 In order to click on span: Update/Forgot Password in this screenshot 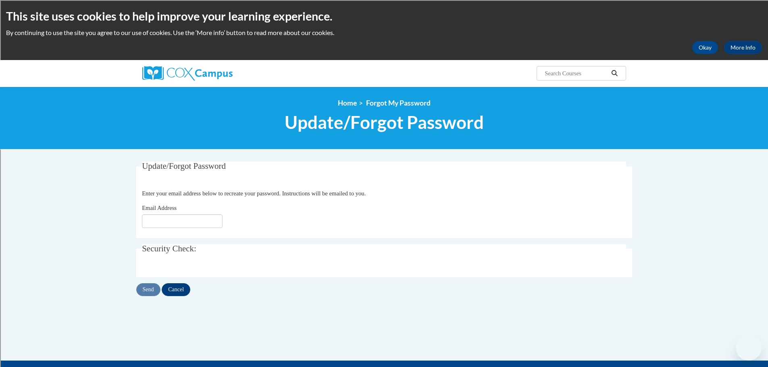, I will do `click(384, 122)`.